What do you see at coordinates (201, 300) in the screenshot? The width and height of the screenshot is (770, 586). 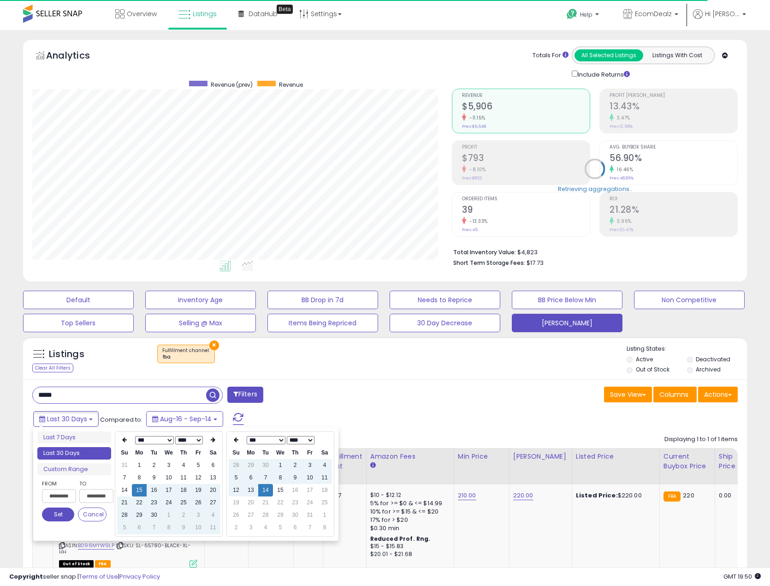 I see `button: Inventory Age` at bounding box center [201, 300].